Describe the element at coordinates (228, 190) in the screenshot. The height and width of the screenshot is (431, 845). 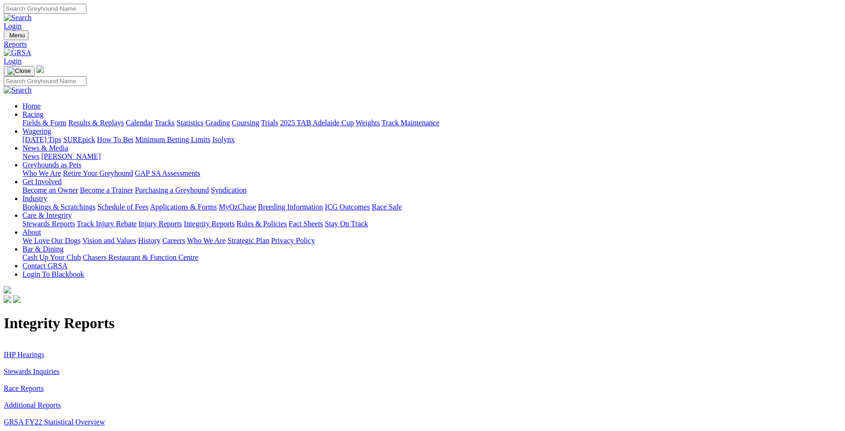
I see `a: Syndication` at that location.